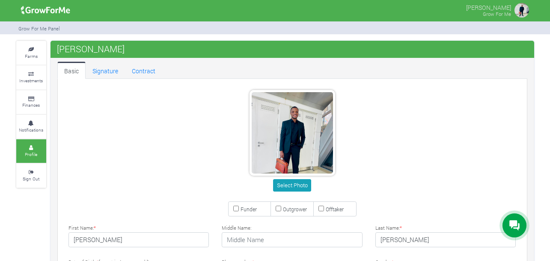 This screenshot has width=550, height=261. I want to click on small: Farms, so click(31, 56).